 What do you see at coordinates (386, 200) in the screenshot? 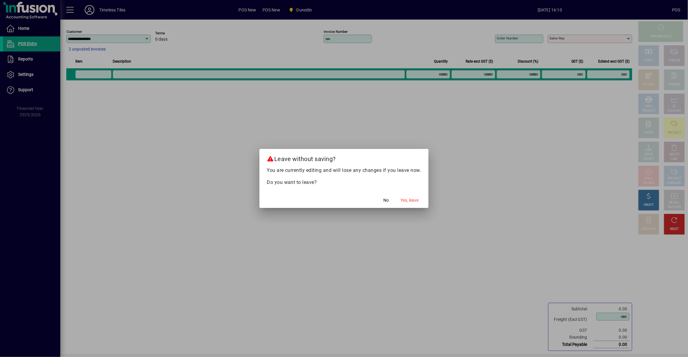
I see `button: No` at bounding box center [386, 200].